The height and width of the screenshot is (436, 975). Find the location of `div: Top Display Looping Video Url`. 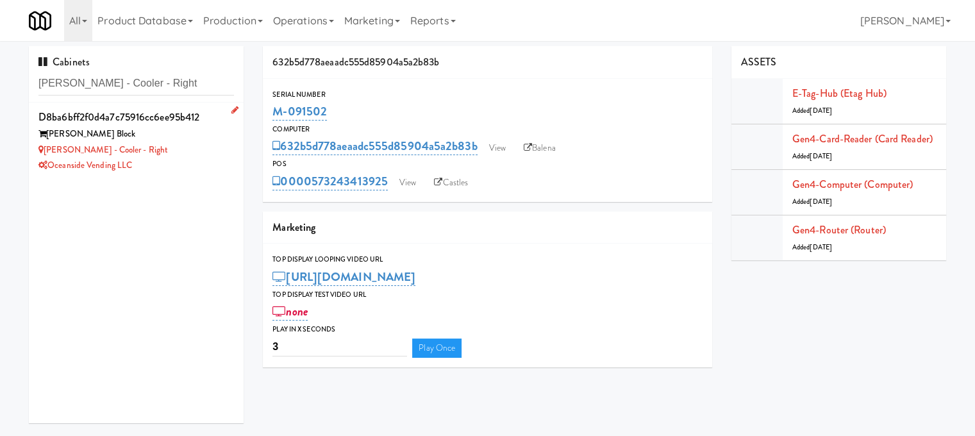

div: Top Display Looping Video Url is located at coordinates (487, 260).